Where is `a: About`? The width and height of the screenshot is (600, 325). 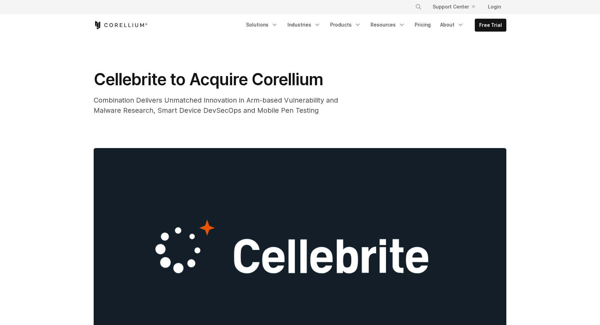 a: About is located at coordinates (452, 25).